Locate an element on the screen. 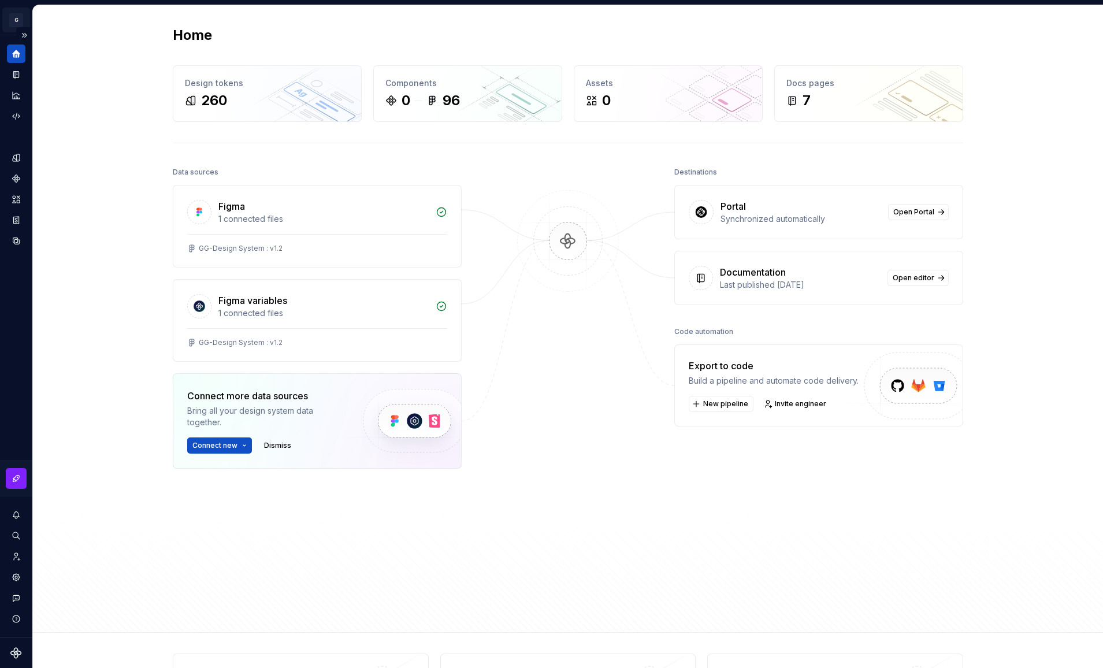 The image size is (1103, 668). div: Synchronized automatically is located at coordinates (801, 219).